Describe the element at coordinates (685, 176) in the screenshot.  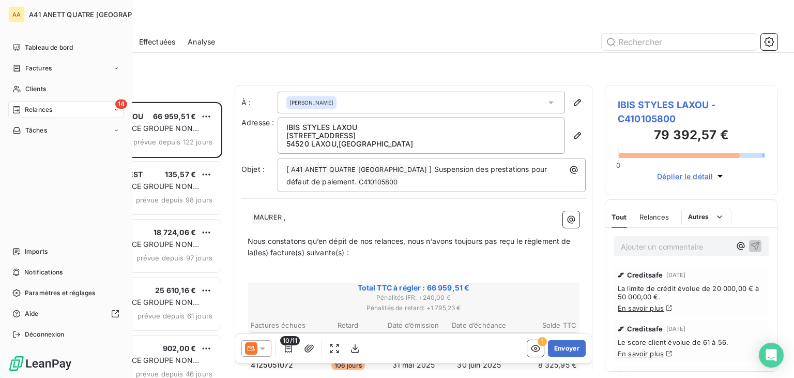
I see `span: Déplier le détail` at that location.